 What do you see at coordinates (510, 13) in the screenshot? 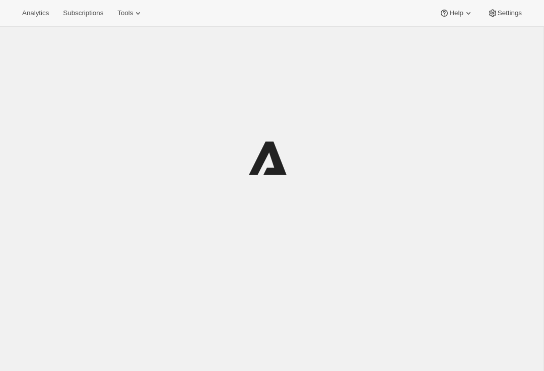
I see `span: Settings` at bounding box center [510, 13].